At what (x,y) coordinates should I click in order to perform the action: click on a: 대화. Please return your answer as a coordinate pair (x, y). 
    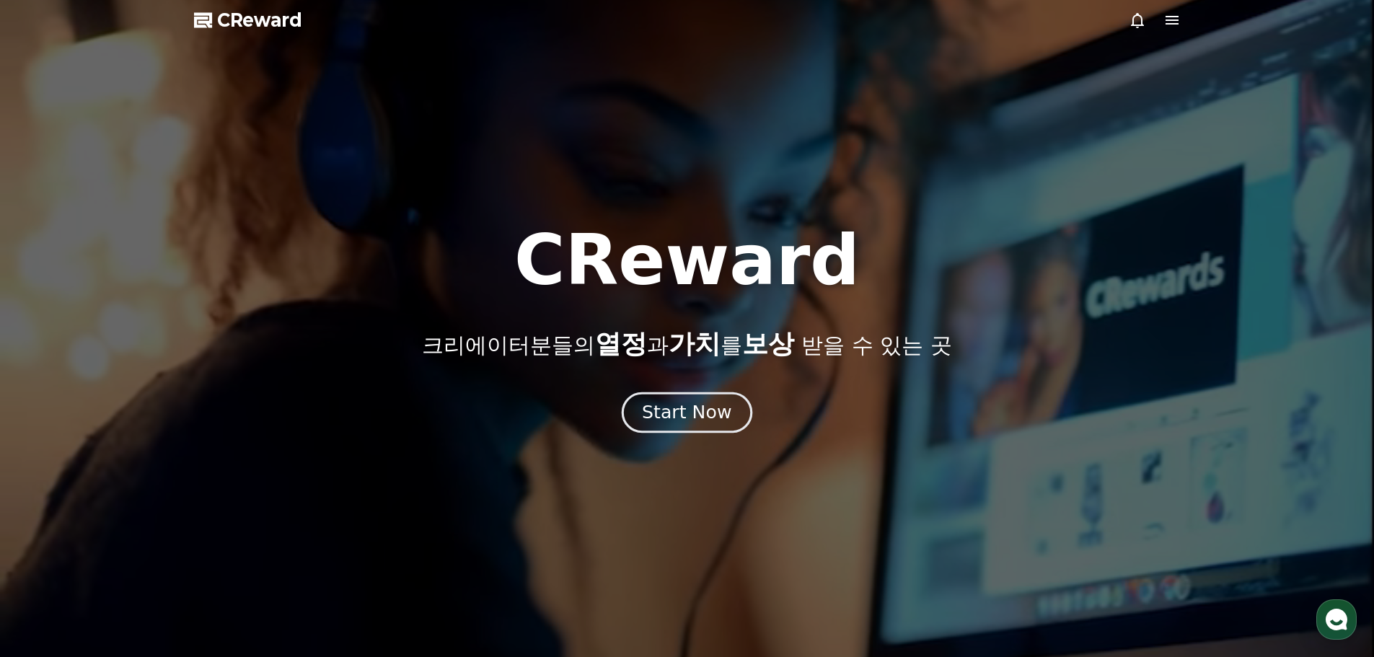
    Looking at the image, I should click on (141, 475).